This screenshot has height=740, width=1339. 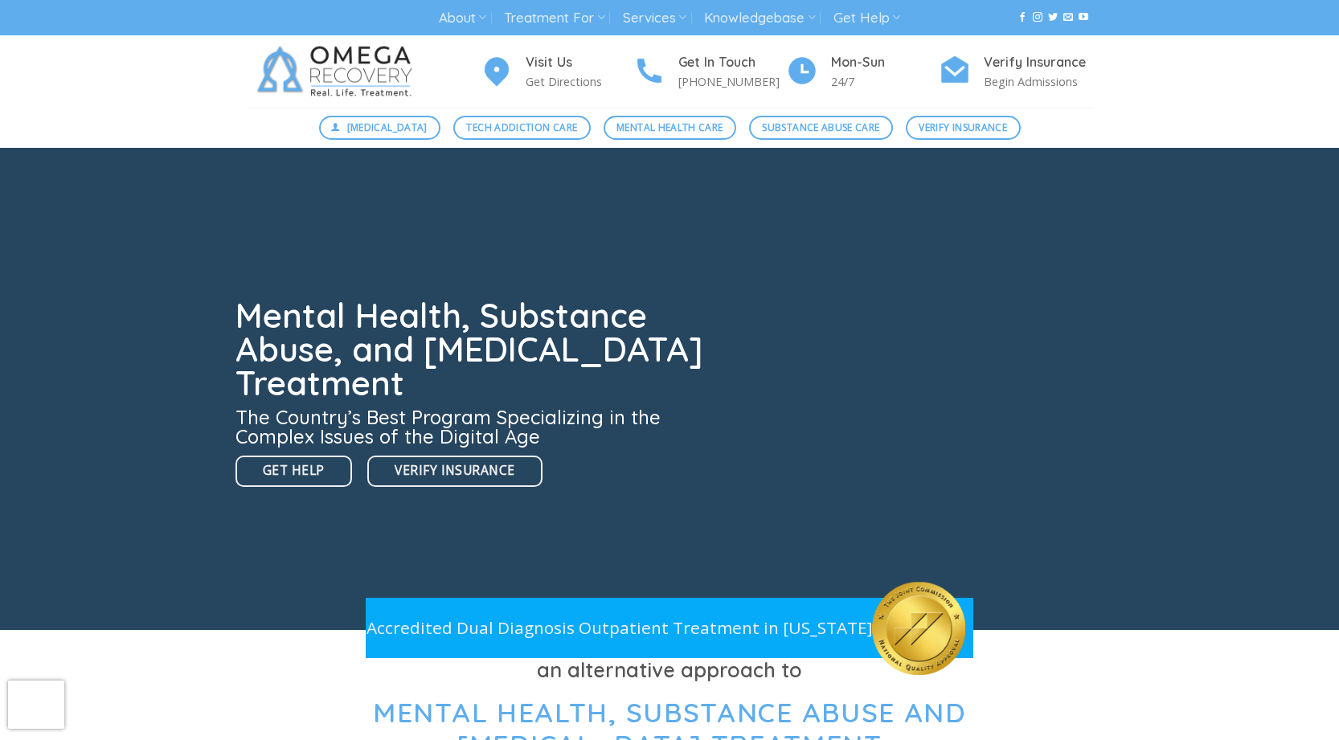 What do you see at coordinates (522, 128) in the screenshot?
I see `a: Tech Addiction Care` at bounding box center [522, 128].